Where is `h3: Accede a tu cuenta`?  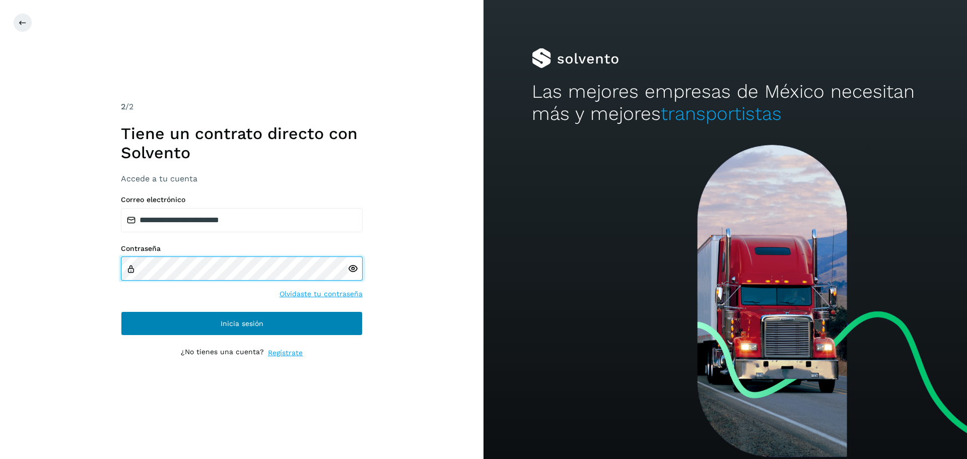
h3: Accede a tu cuenta is located at coordinates (242, 178).